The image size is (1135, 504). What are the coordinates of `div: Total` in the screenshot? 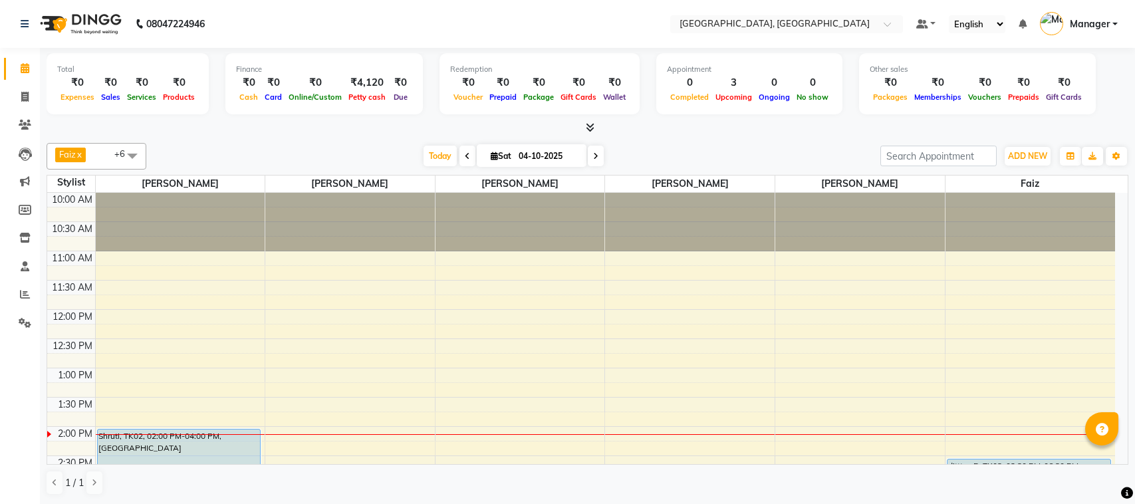 It's located at (128, 69).